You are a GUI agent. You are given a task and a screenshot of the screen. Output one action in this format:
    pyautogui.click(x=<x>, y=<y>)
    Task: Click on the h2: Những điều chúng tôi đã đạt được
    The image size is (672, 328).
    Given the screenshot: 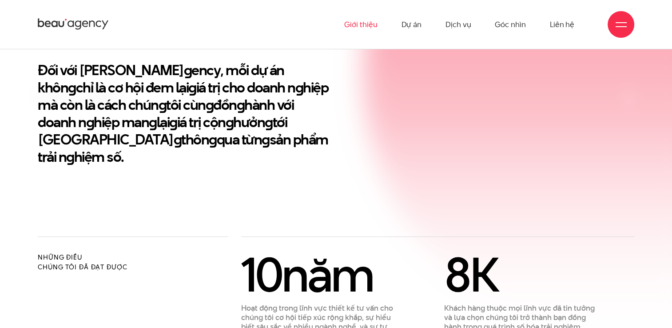 What is the action you would take?
    pyautogui.click(x=133, y=262)
    